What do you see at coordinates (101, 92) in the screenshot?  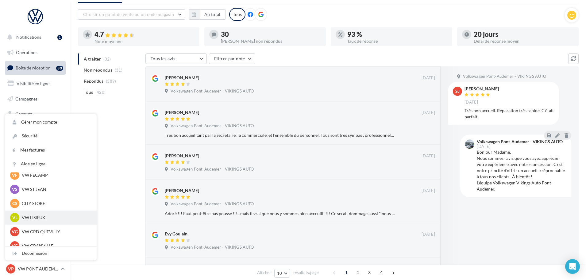 I see `span: (420)` at bounding box center [101, 92].